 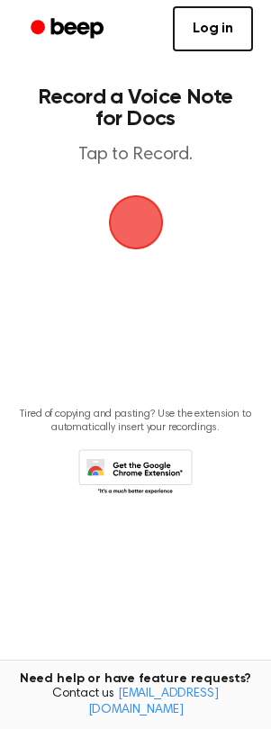 What do you see at coordinates (212, 29) in the screenshot?
I see `a: Log in` at bounding box center [212, 29].